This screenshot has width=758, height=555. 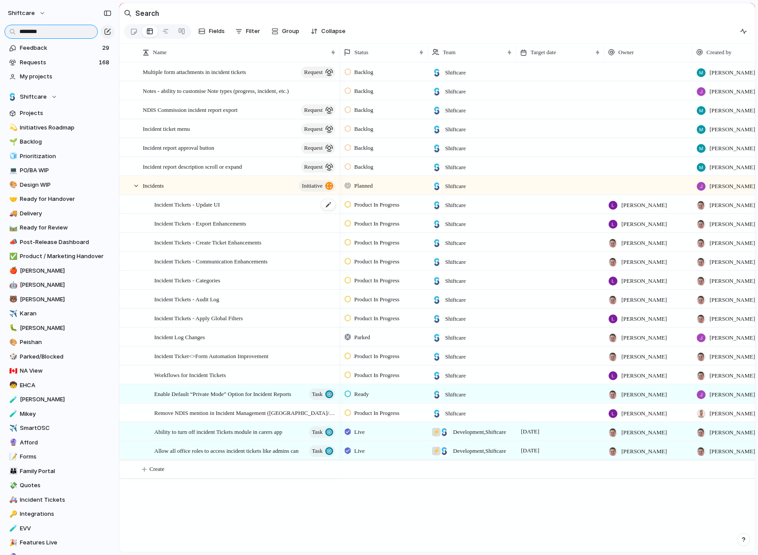 What do you see at coordinates (59, 314) in the screenshot?
I see `div: ✈️Karan` at bounding box center [59, 314].